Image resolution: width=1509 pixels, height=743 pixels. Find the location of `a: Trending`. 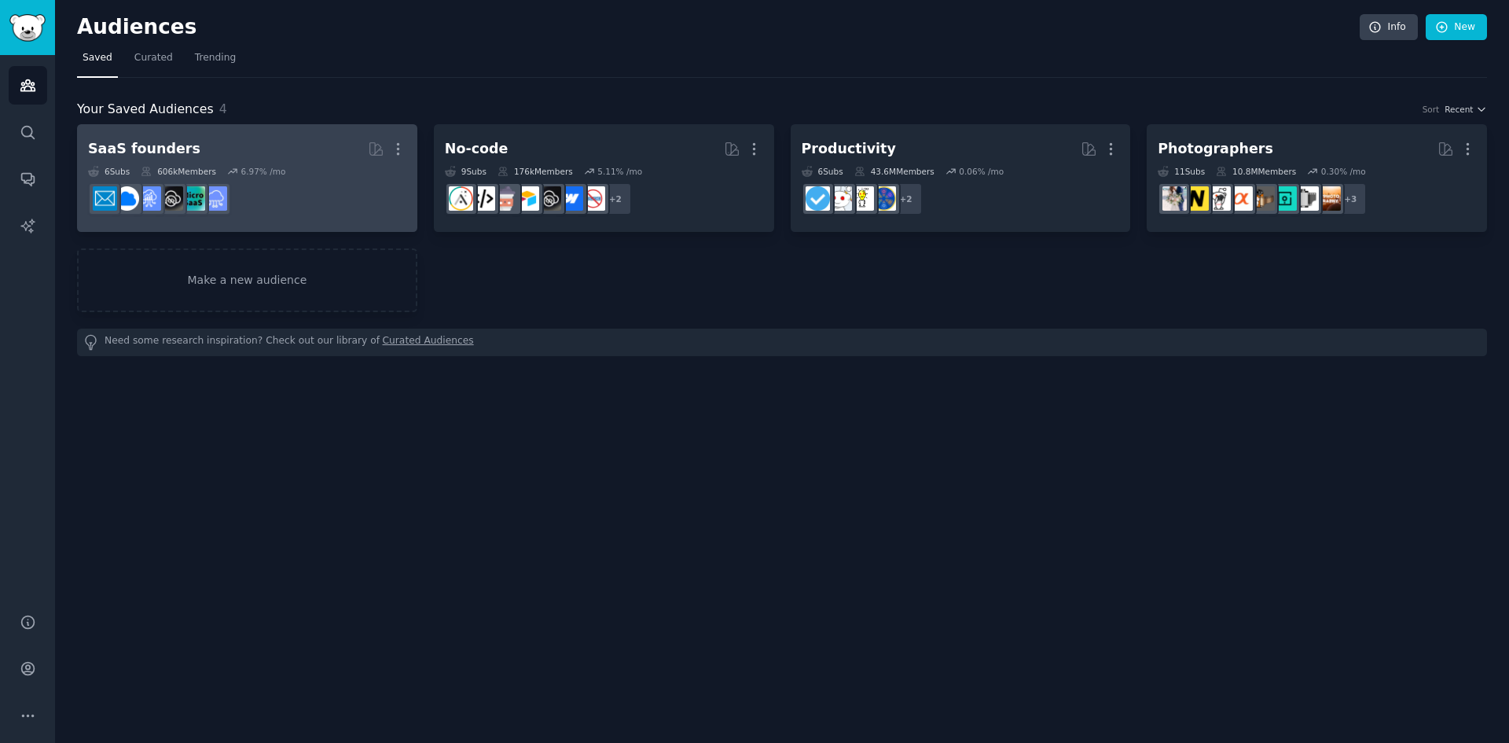

a: Trending is located at coordinates (215, 61).